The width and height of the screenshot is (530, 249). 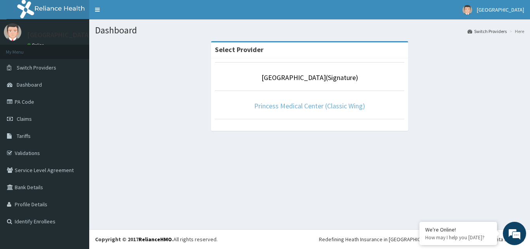 I want to click on strong: Copyright © 2017 ., so click(x=134, y=239).